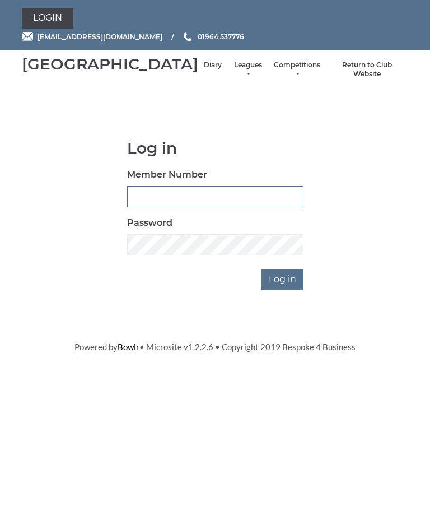 Image resolution: width=430 pixels, height=516 pixels. Describe the element at coordinates (367, 69) in the screenshot. I see `a: Return to Club Website` at that location.